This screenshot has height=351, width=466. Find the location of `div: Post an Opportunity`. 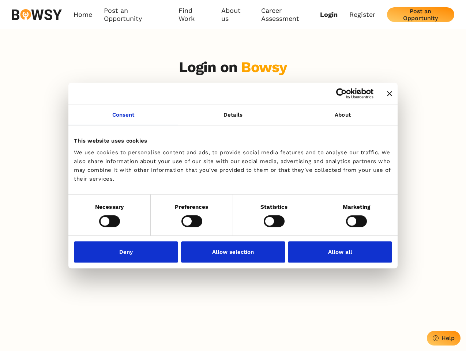

div: Post an Opportunity is located at coordinates (421, 15).